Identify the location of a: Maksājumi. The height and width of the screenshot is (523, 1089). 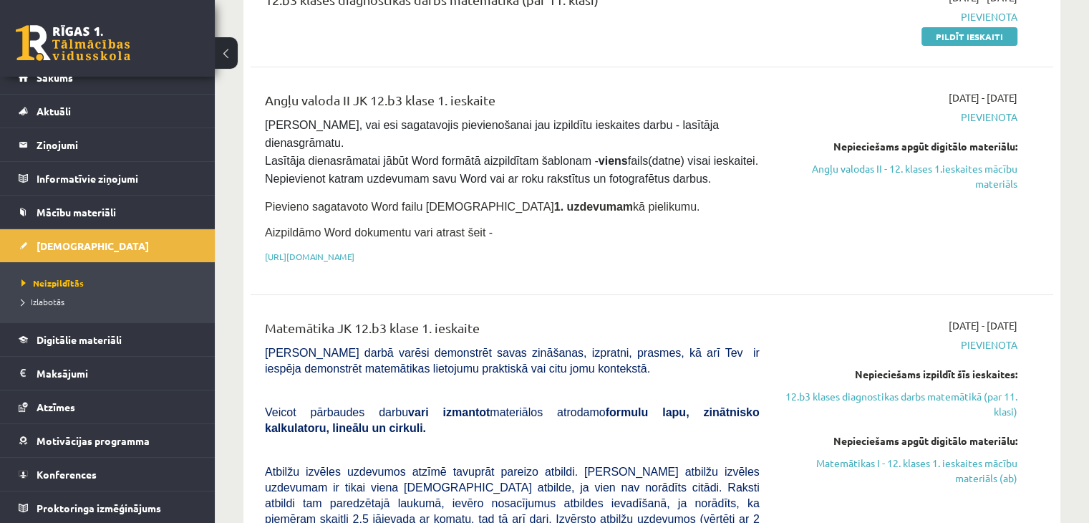
(107, 373).